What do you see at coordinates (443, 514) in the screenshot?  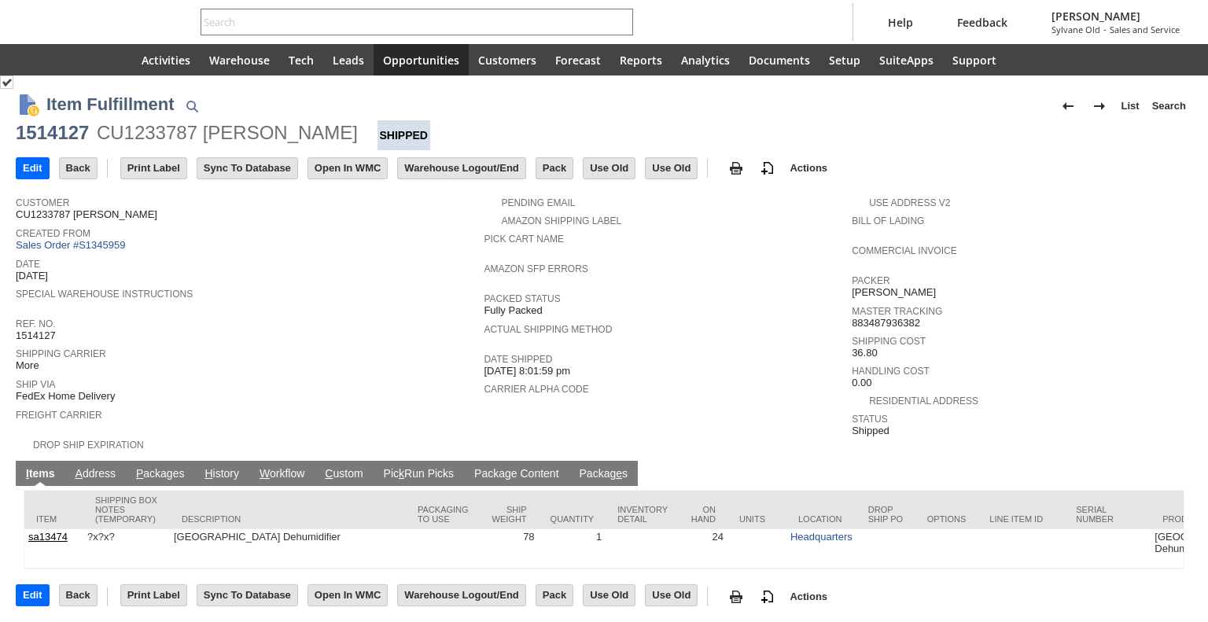 I see `div: Packaging to Use` at bounding box center [443, 514].